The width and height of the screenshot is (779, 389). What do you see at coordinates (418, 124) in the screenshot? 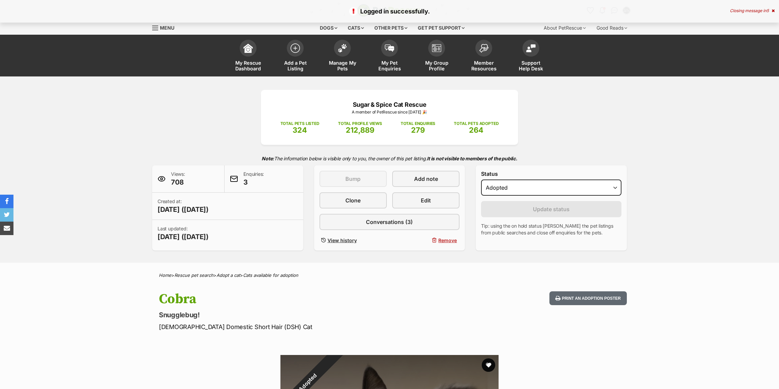
I see `p: TOTAL ENQUIRIES` at bounding box center [418, 124].